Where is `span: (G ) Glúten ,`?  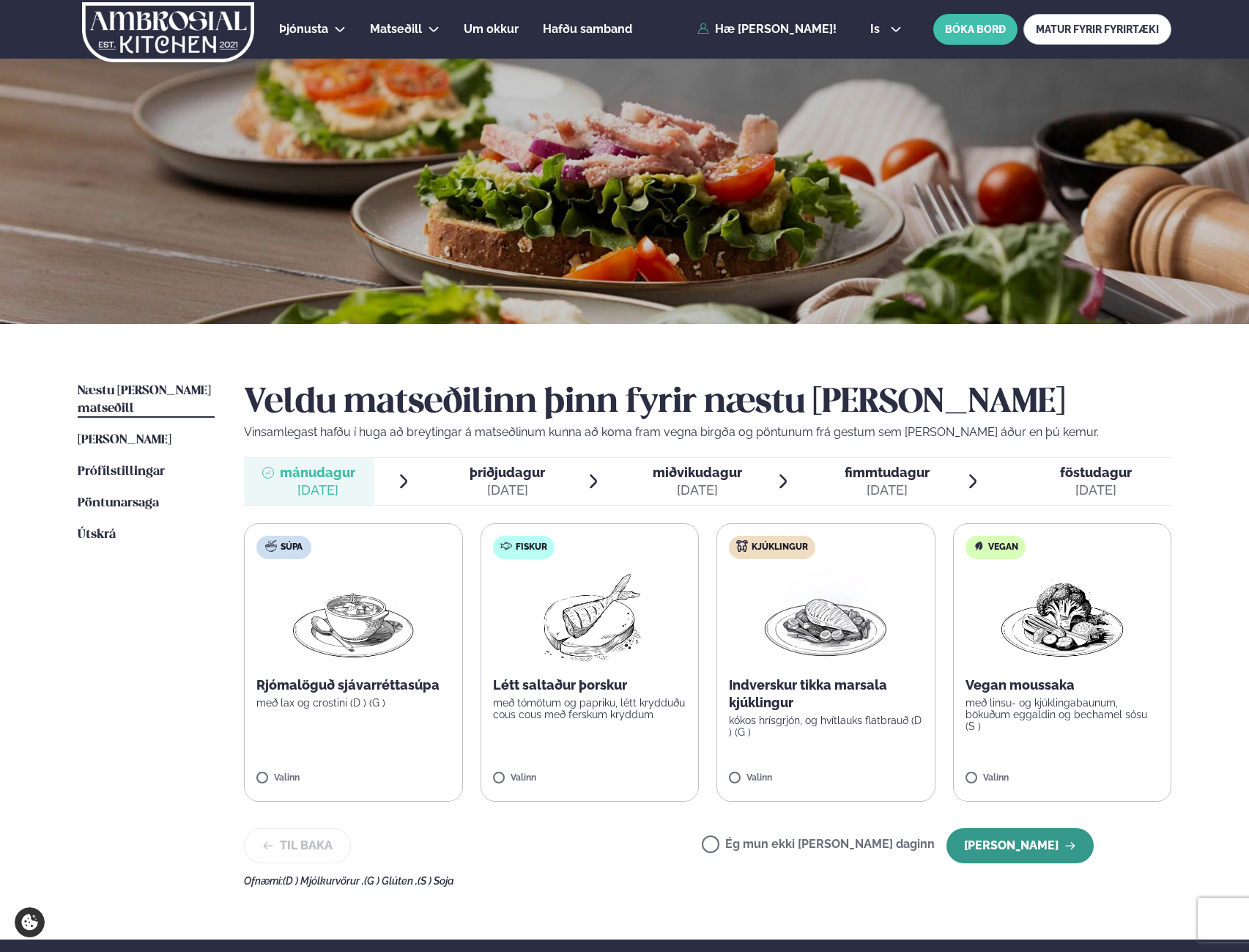 span: (G ) Glúten , is located at coordinates (390, 880).